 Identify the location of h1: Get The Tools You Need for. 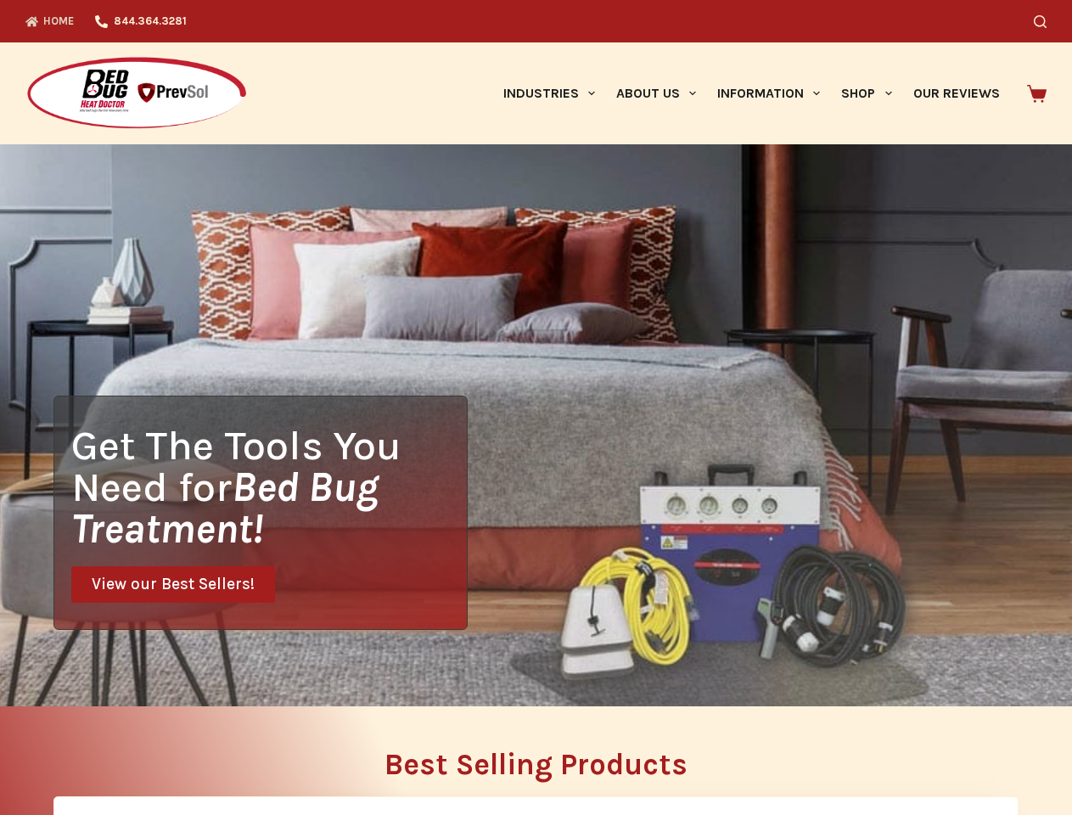
(269, 486).